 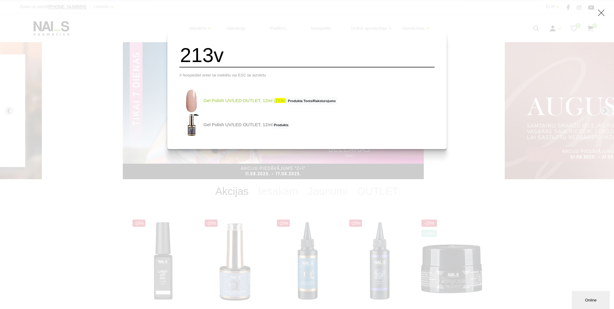 I want to click on a: Gel Polish UV/LED OUTLET, 12ml (213v)Produkta Tonis/Raksturojums, so click(x=258, y=101).